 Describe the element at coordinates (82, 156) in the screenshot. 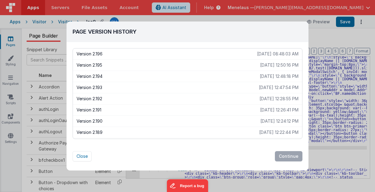

I see `button: Close` at that location.